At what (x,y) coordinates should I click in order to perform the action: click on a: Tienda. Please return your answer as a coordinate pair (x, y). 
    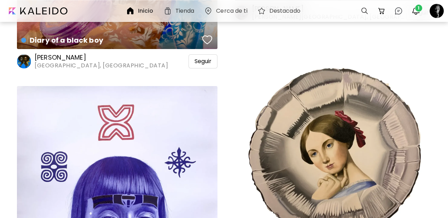
    Looking at the image, I should click on (181, 11).